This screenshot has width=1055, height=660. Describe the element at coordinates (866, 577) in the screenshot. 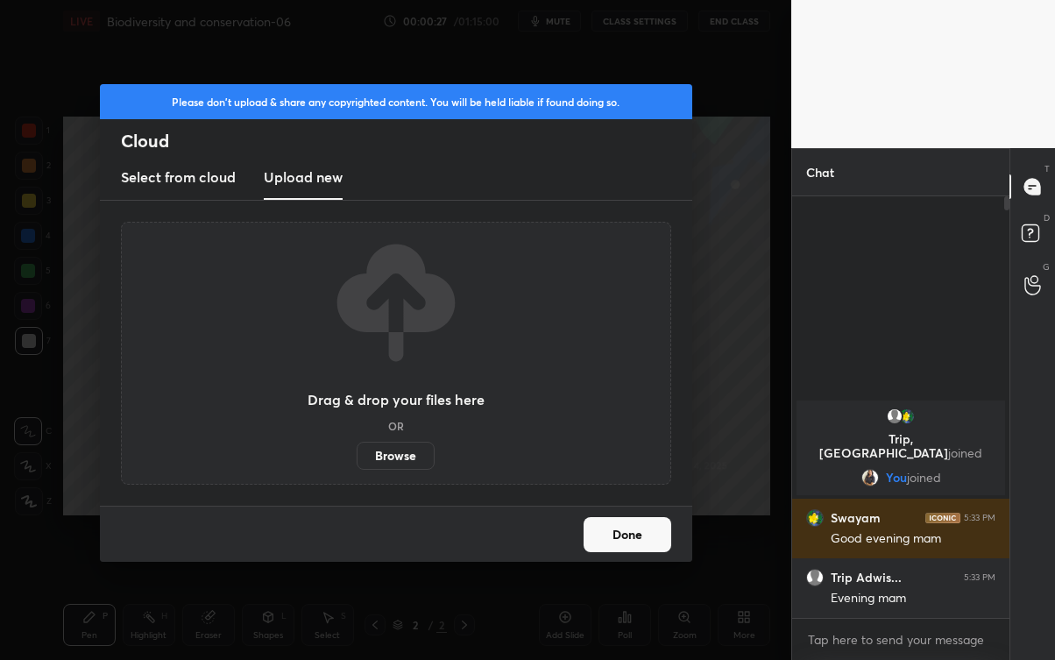

I see `h6: Trip Adwis...` at that location.